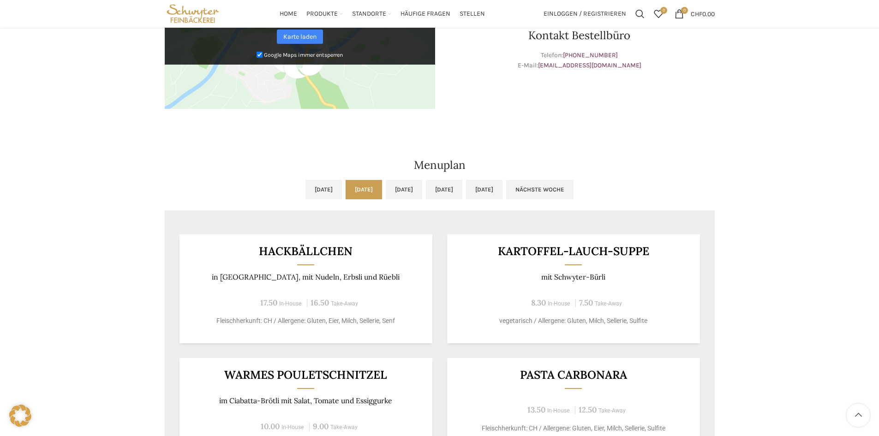 This screenshot has width=879, height=436. Describe the element at coordinates (322, 14) in the screenshot. I see `span: Produkte` at that location.